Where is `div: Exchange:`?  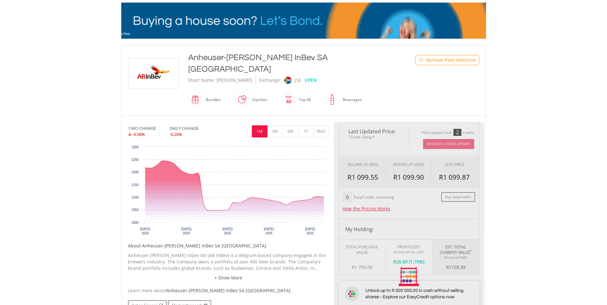 div: Exchange: is located at coordinates (270, 80).